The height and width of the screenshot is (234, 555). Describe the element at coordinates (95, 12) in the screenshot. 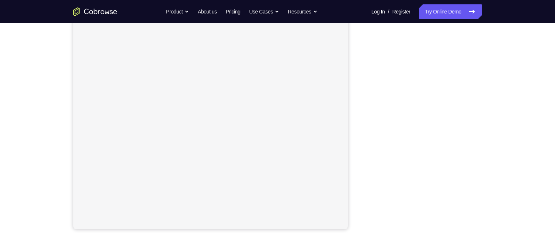

I see `a: Go to the home page` at that location.